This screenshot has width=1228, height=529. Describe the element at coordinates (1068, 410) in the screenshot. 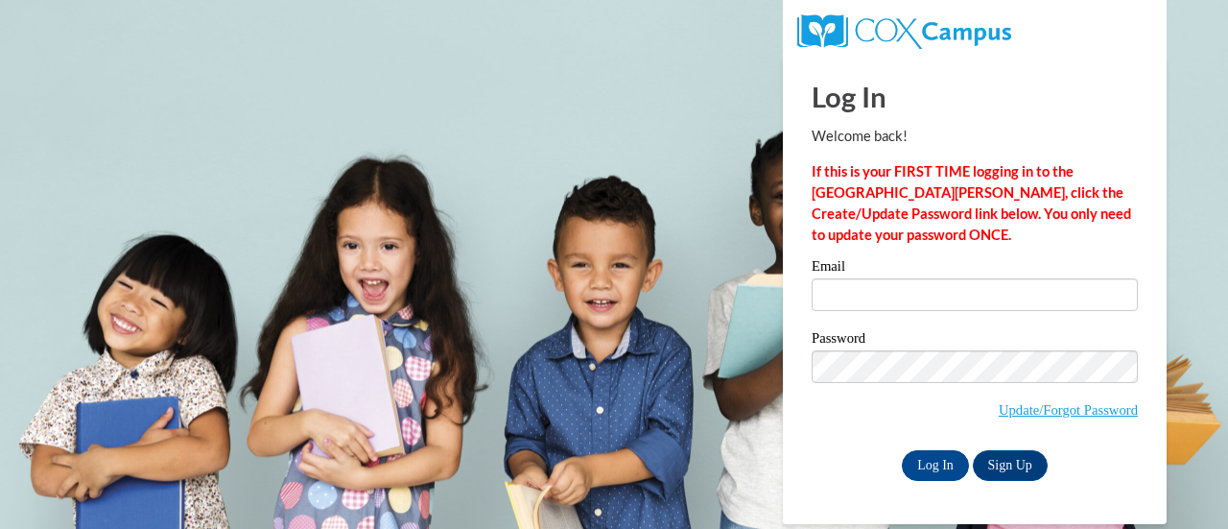

I see `a: Update/Forgot Password` at that location.